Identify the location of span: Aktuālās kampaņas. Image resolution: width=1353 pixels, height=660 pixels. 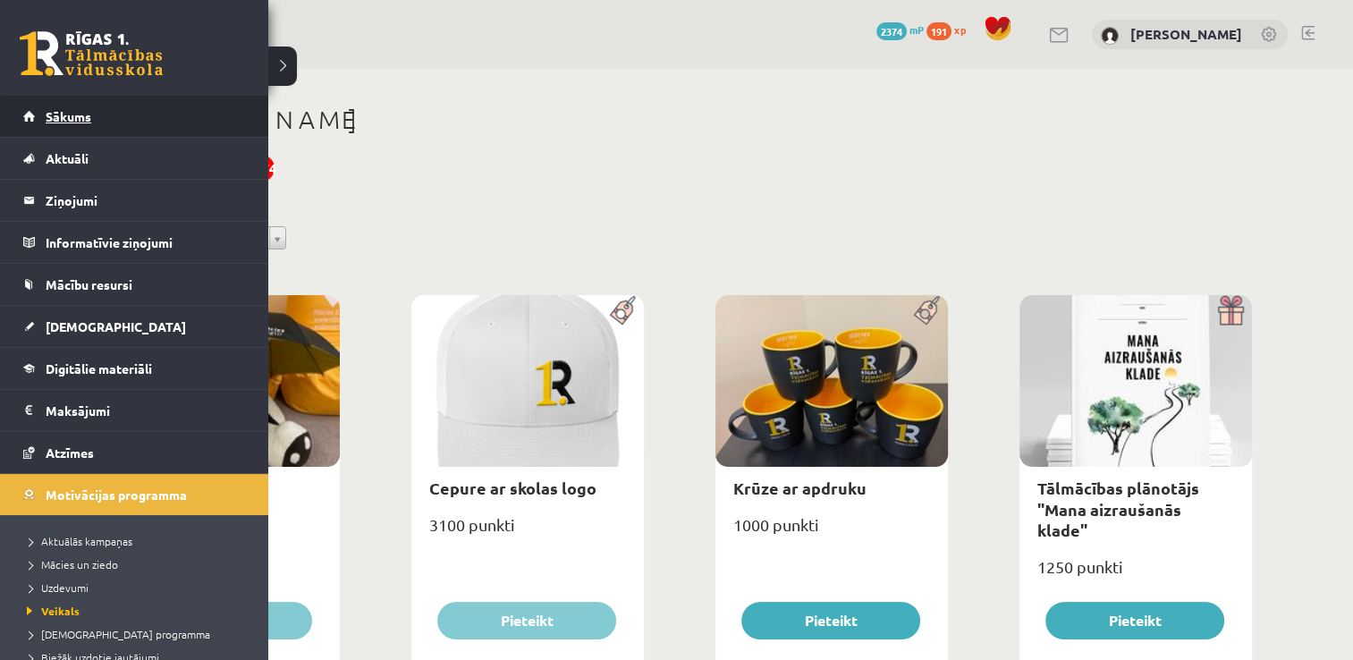
(77, 541).